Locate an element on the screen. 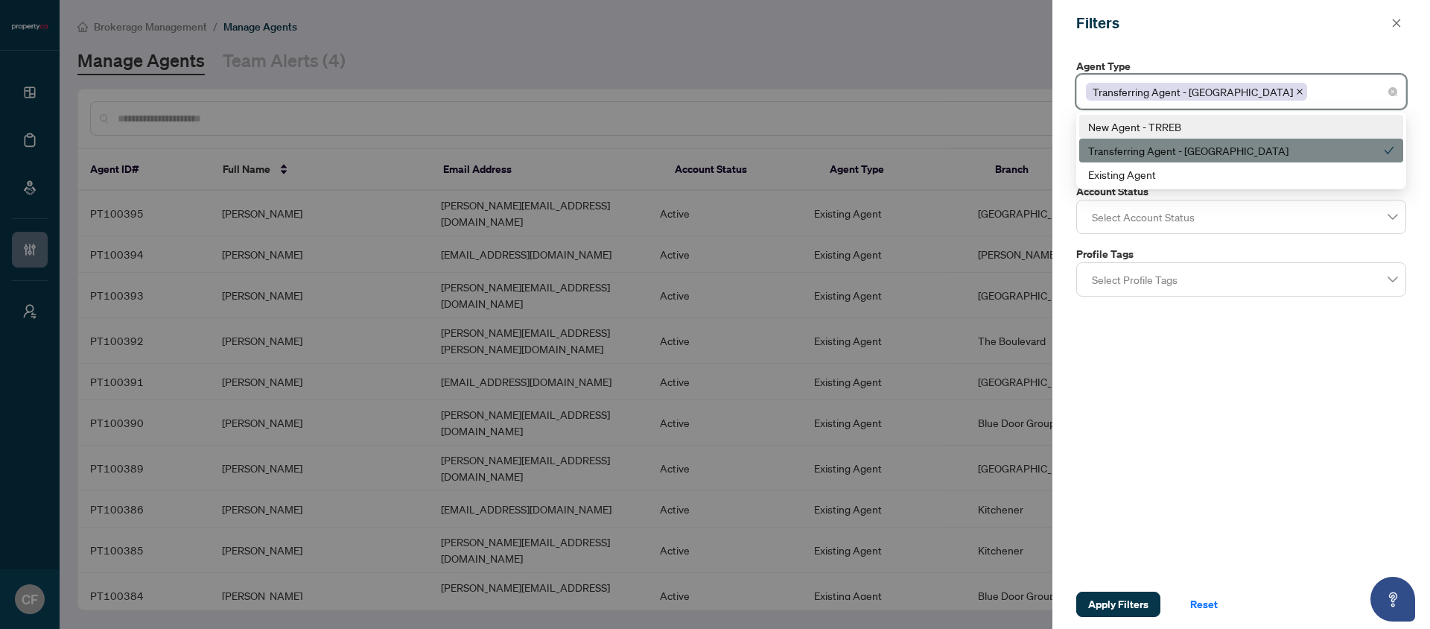 Image resolution: width=1430 pixels, height=629 pixels. label: Agent Type is located at coordinates (1241, 66).